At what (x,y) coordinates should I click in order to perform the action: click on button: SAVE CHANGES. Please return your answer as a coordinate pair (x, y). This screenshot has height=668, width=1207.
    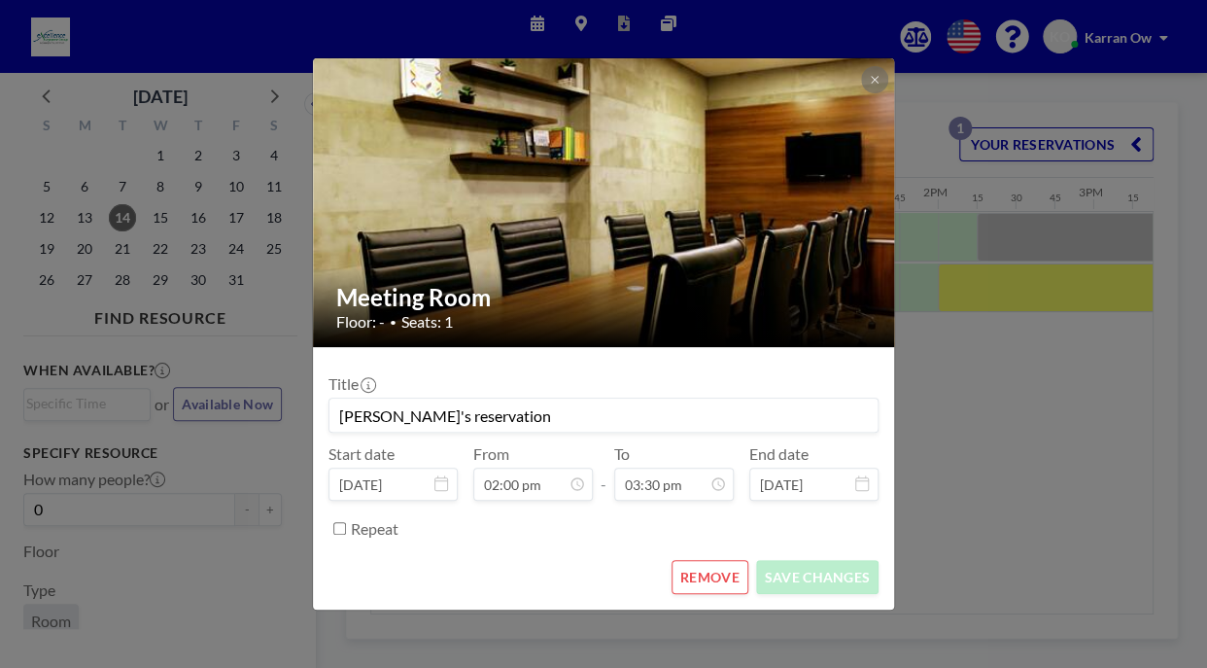
    Looking at the image, I should click on (817, 576).